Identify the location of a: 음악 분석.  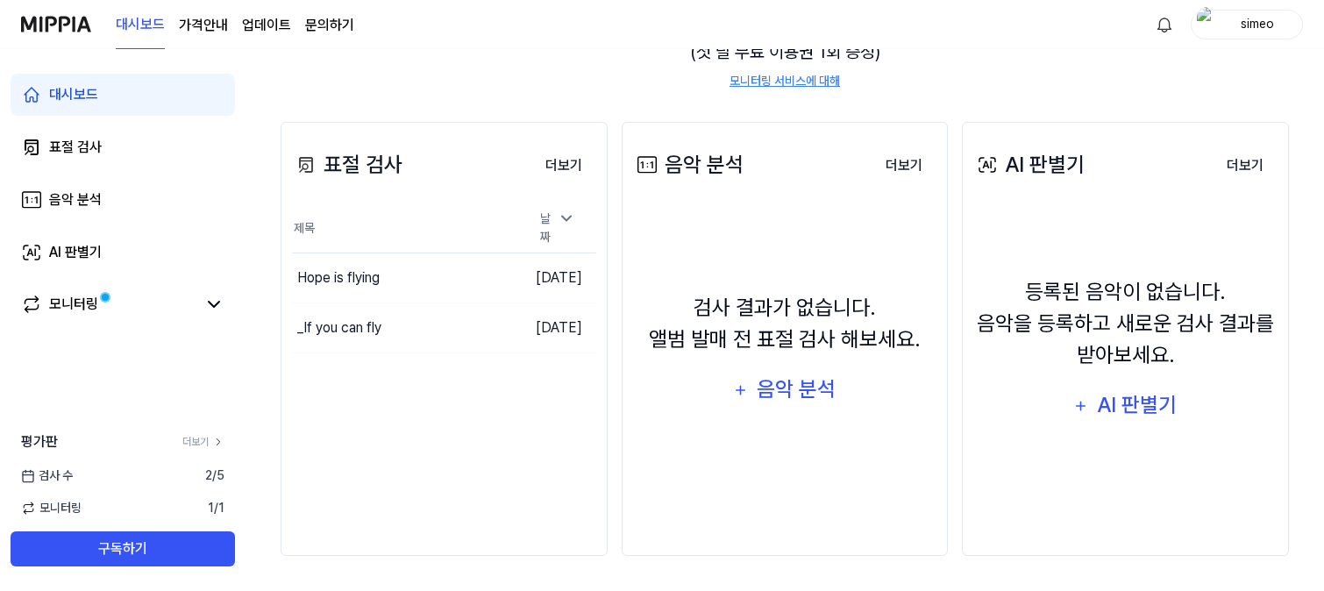
(123, 200).